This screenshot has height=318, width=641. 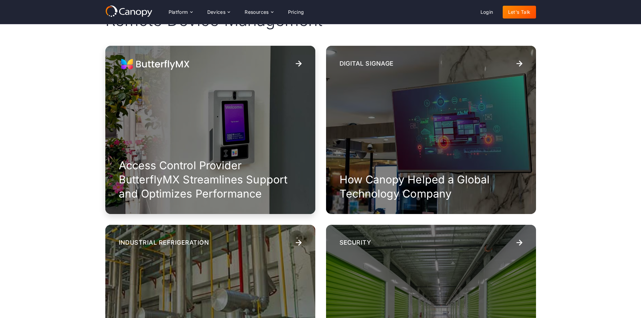 What do you see at coordinates (519, 12) in the screenshot?
I see `a: Let's Talk` at bounding box center [519, 12].